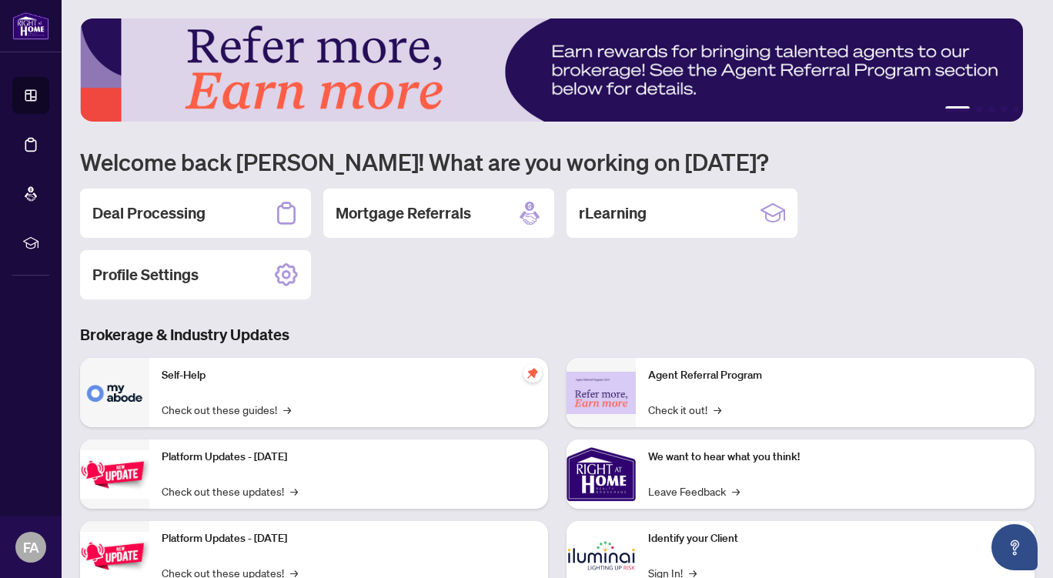 Image resolution: width=1053 pixels, height=578 pixels. What do you see at coordinates (1015, 547) in the screenshot?
I see `button: Open asap` at bounding box center [1015, 547].